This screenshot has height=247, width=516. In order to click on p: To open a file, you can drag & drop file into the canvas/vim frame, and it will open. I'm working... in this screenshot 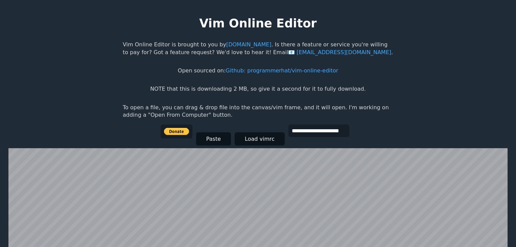, I will do `click(258, 111)`.